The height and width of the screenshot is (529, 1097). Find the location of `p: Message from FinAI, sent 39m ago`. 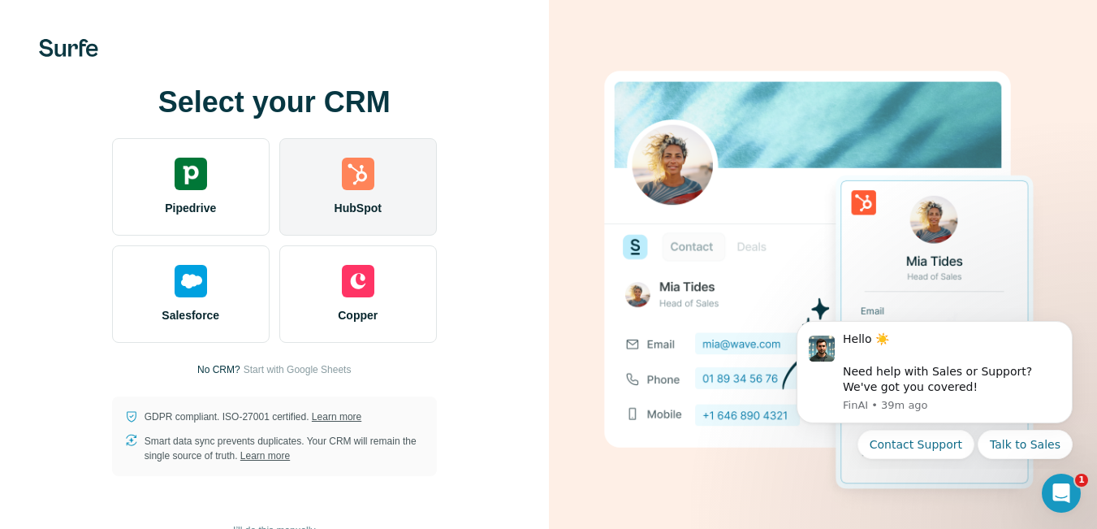

p: Message from FinAI, sent 39m ago is located at coordinates (179, 99).